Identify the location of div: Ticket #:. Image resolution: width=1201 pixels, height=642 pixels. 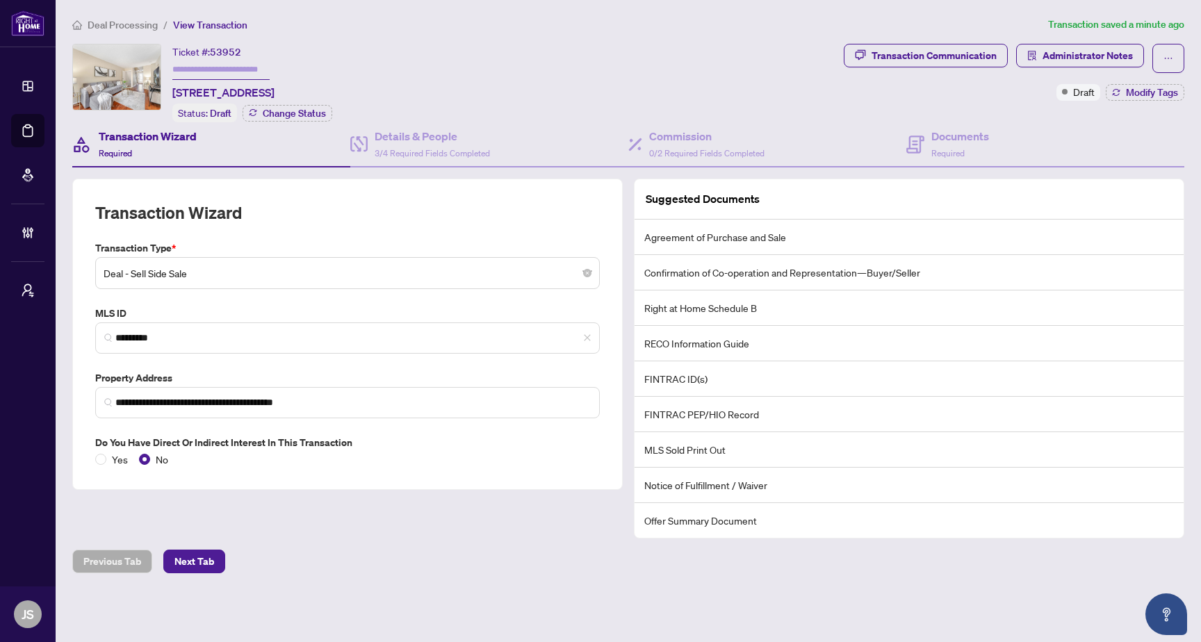
(206, 51).